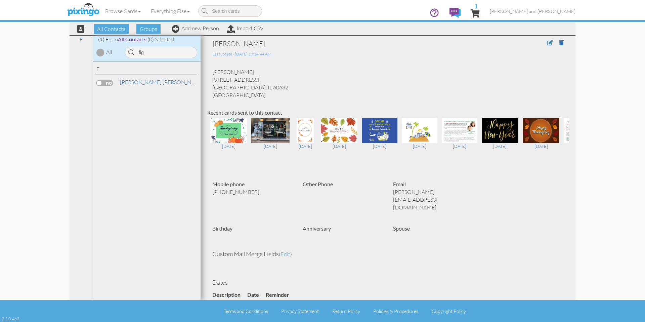 This screenshot has width=645, height=322. Describe the element at coordinates (346, 311) in the screenshot. I see `a: Return Policy` at that location.